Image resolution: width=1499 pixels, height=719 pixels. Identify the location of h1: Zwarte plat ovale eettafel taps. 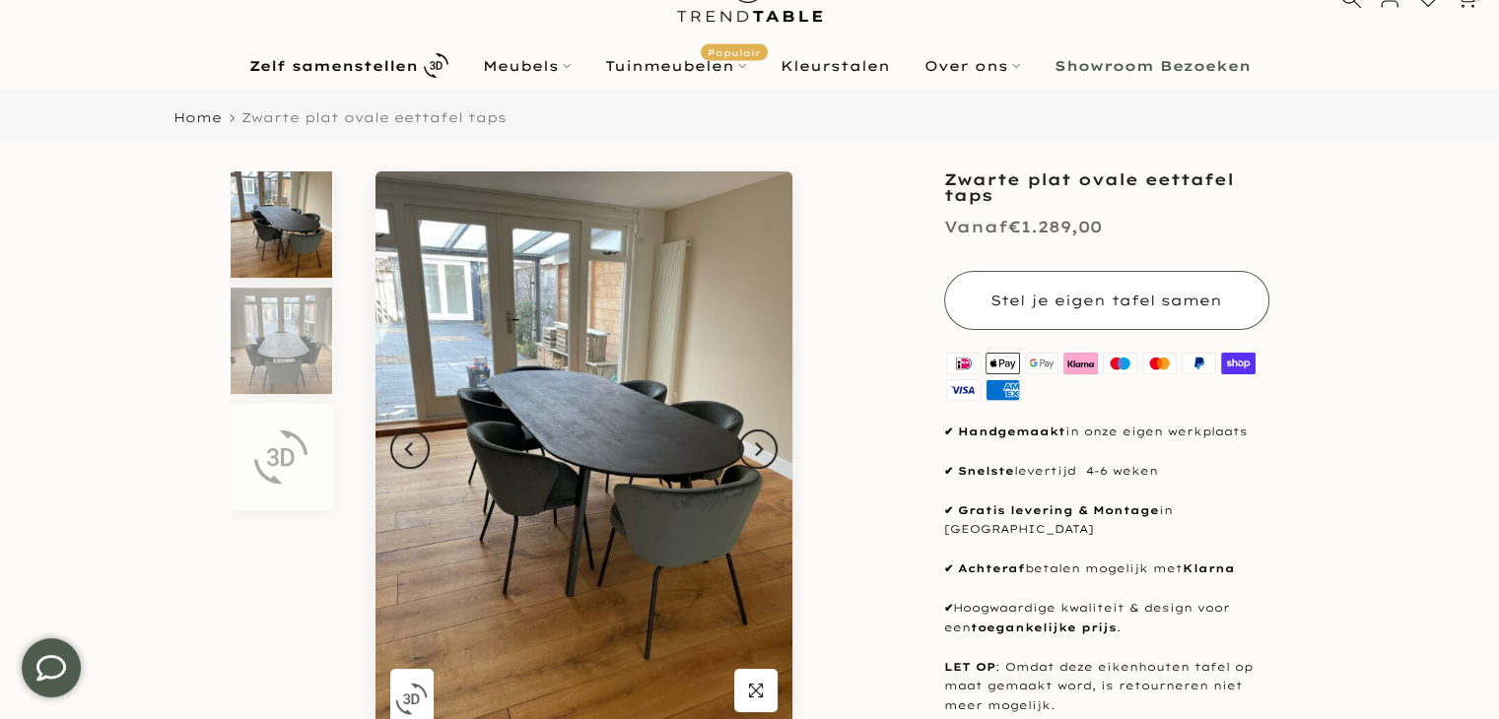
(1107, 187).